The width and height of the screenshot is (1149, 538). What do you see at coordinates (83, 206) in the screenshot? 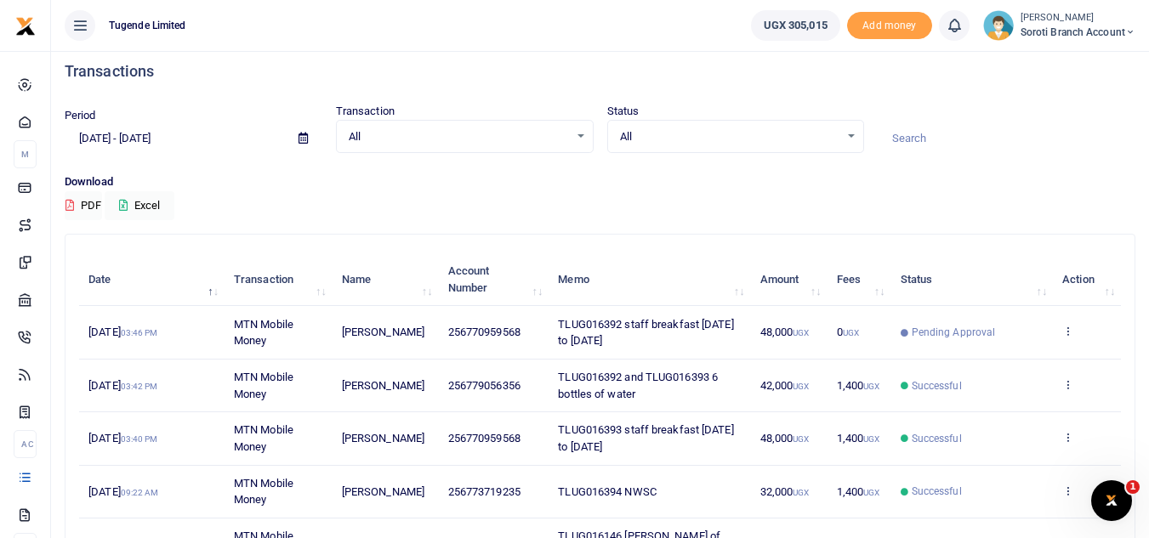
I see `button: PDF` at bounding box center [83, 206].